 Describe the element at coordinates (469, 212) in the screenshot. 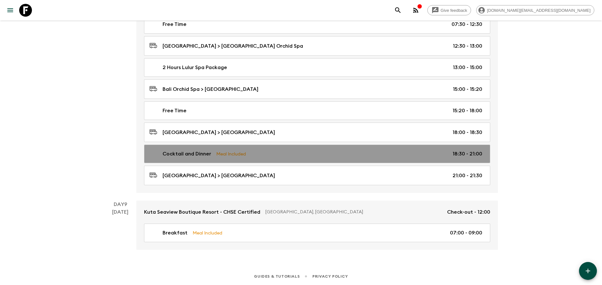

I see `p: Check-out - 12:00` at that location.